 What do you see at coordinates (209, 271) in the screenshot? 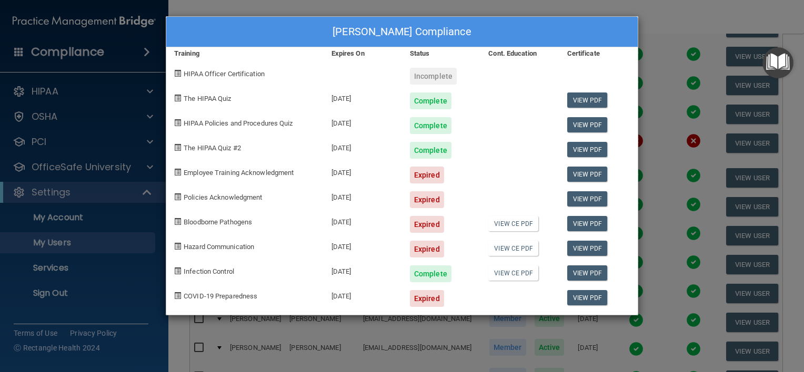
I see `span: Infection Control` at bounding box center [209, 271].